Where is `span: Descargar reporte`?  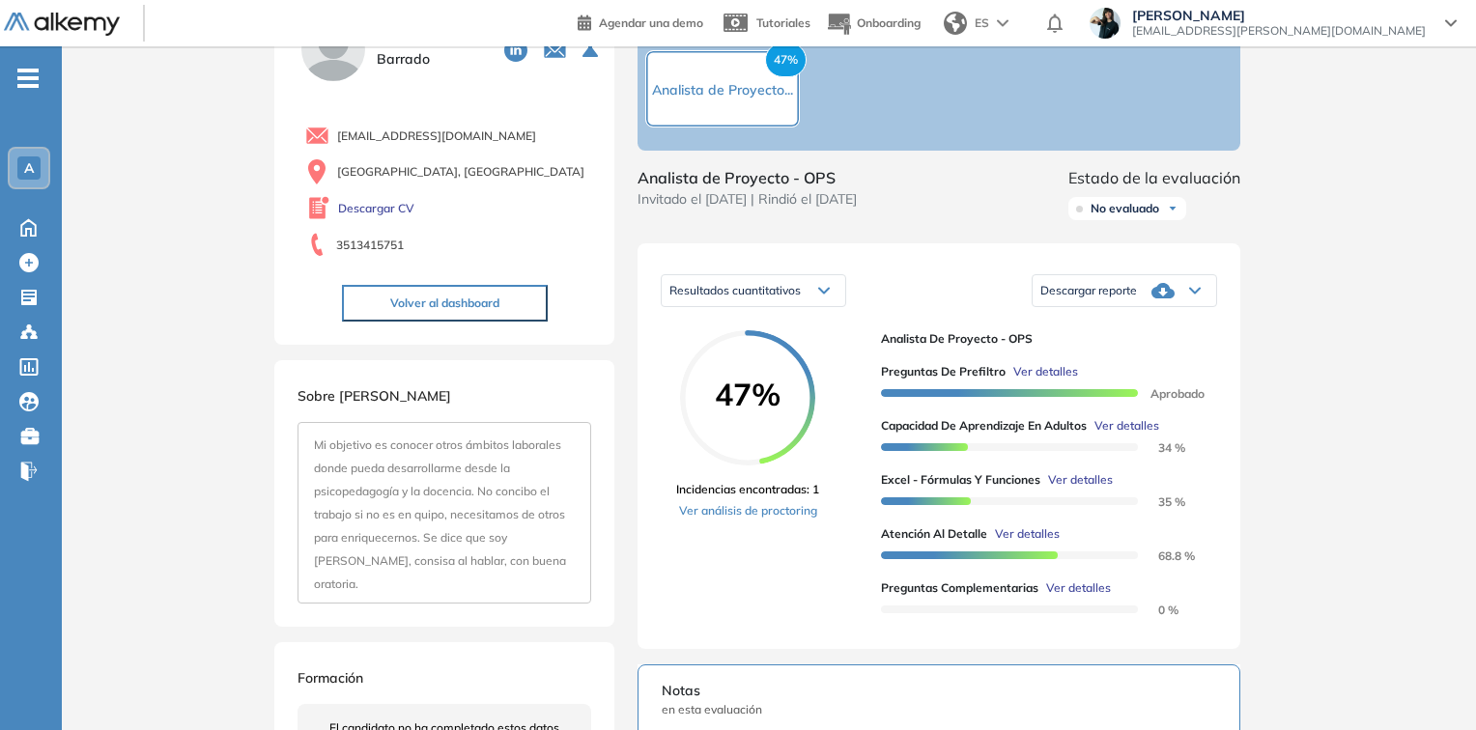
span: Descargar reporte is located at coordinates (1088, 291).